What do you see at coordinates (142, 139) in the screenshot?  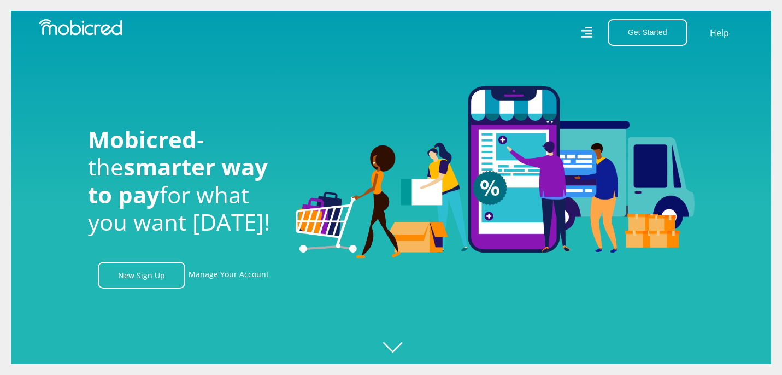 I see `span: Mobicred` at bounding box center [142, 139].